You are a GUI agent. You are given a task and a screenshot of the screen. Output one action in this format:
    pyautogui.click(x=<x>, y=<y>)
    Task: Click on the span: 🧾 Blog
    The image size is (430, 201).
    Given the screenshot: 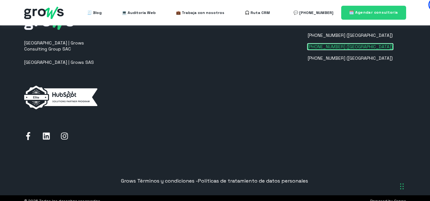 What is the action you would take?
    pyautogui.click(x=94, y=13)
    